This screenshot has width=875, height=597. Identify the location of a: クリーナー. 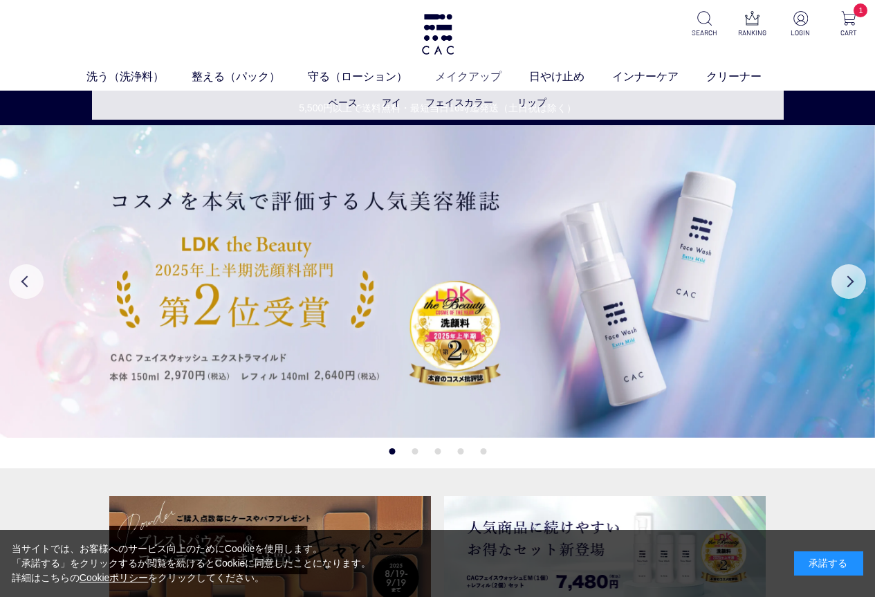
(747, 77).